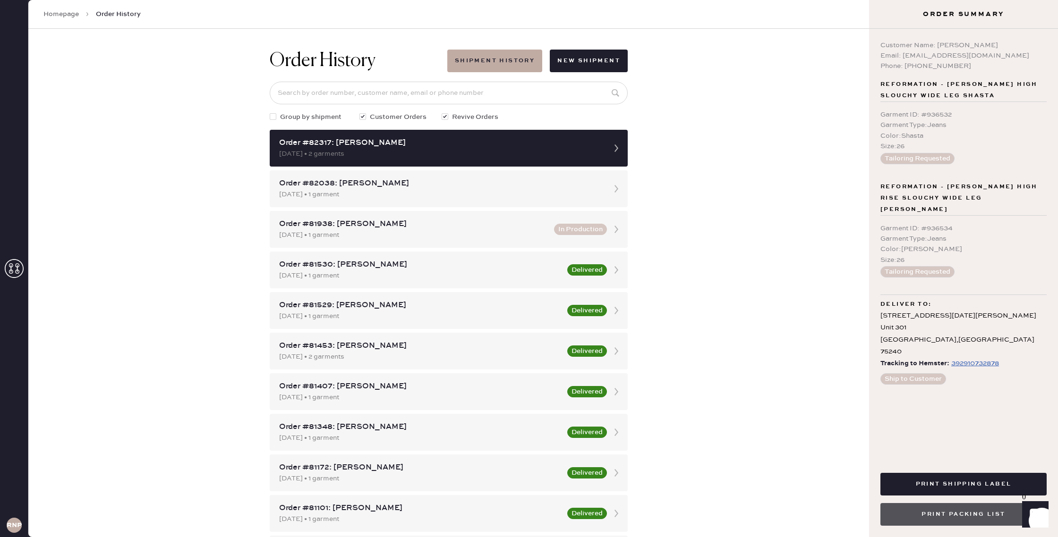 This screenshot has height=537, width=1058. Describe the element at coordinates (449, 93) in the screenshot. I see `input: Search by order number, customer name, email or phone number` at that location.